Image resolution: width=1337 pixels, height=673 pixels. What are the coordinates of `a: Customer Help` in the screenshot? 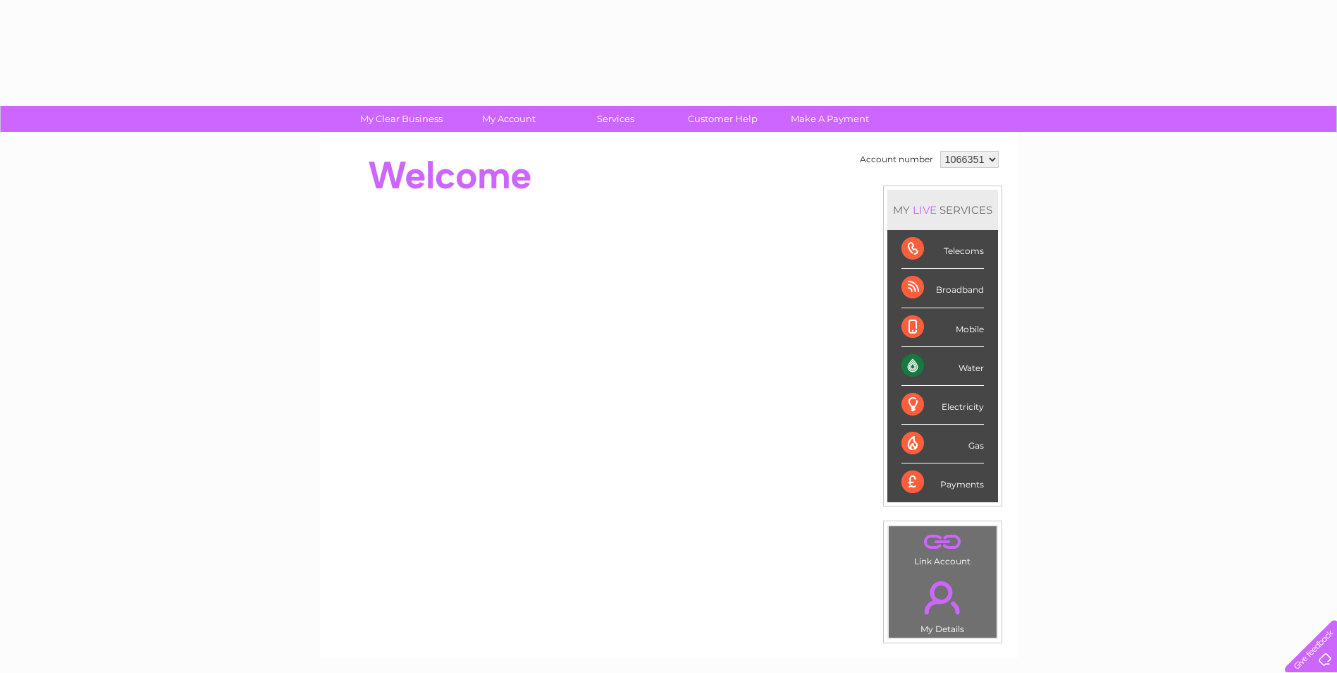 It's located at (723, 118).